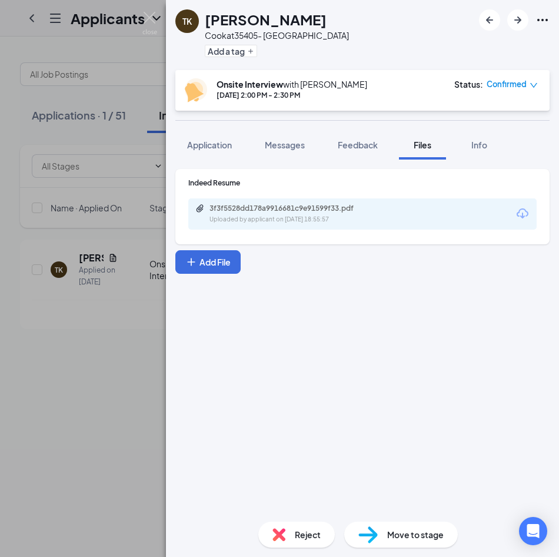 This screenshot has height=557, width=559. I want to click on svg: ArrowRight, so click(518, 20).